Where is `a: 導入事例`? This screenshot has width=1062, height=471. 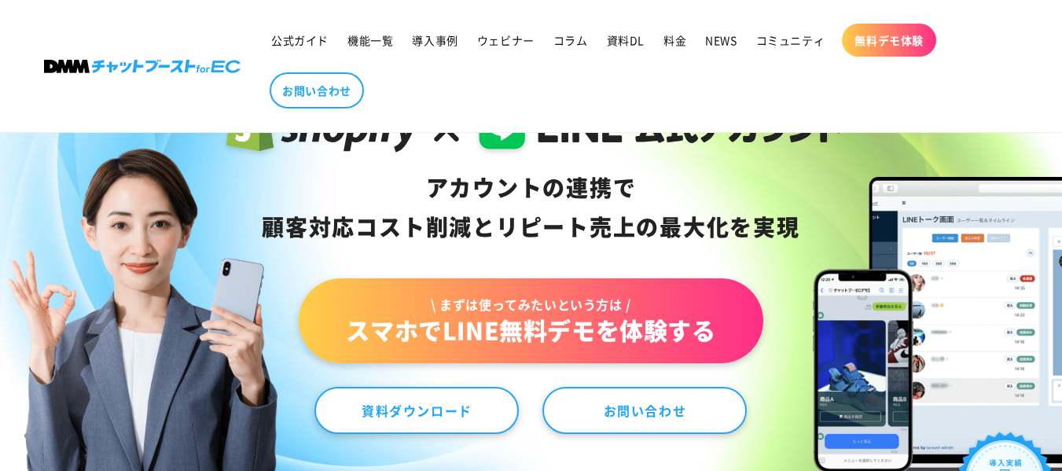
a: 導入事例 is located at coordinates (435, 40).